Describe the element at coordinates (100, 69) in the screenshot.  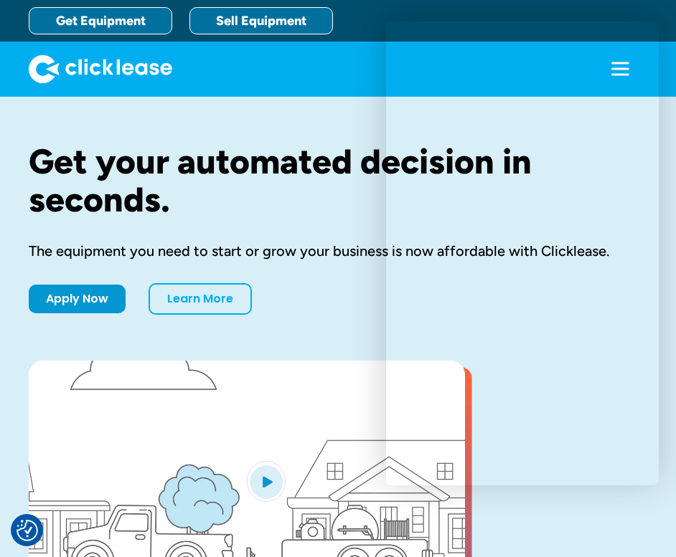
I see `img: Clicklease logo` at that location.